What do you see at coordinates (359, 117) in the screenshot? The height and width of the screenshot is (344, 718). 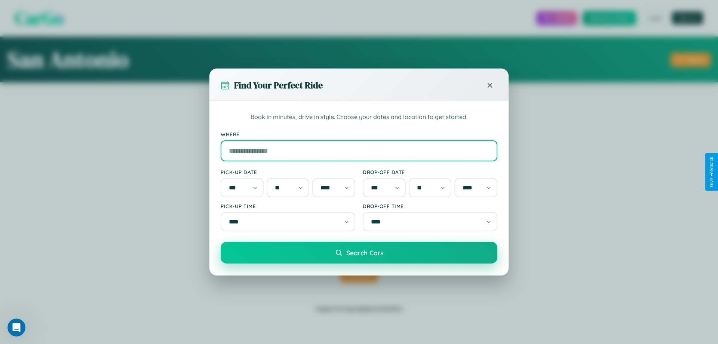 I see `p: Book in minutes, drive in style. Choose your dates and location to get started.` at bounding box center [359, 117].